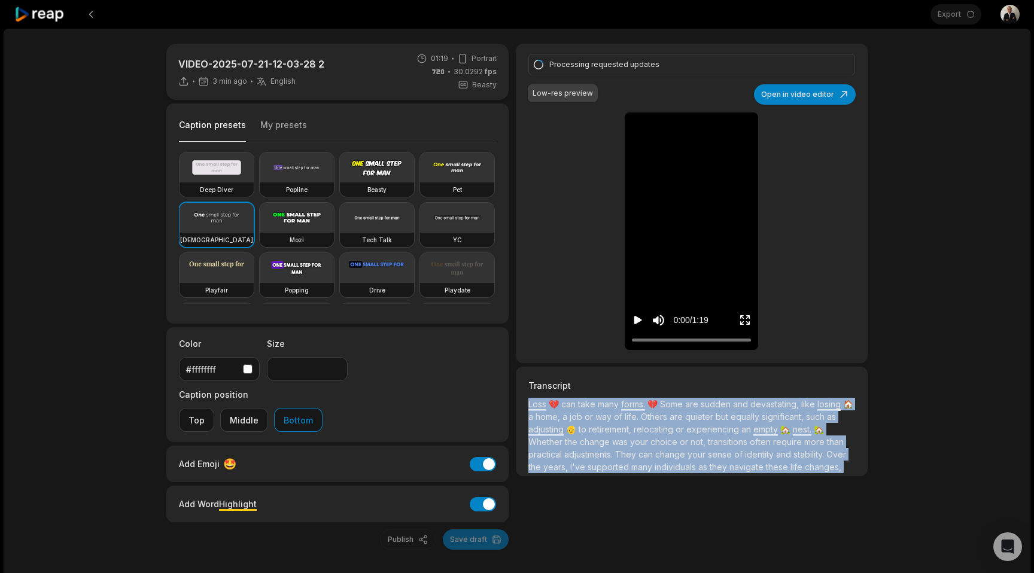 The height and width of the screenshot is (573, 1034). Describe the element at coordinates (789, 442) in the screenshot. I see `span: require` at that location.